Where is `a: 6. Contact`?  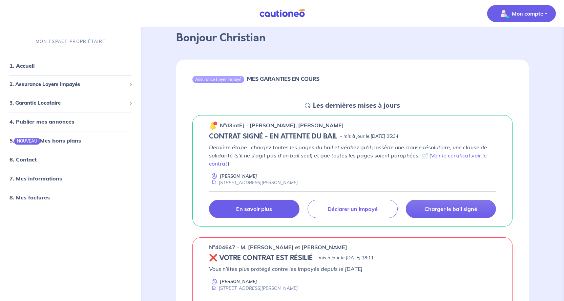 a: 6. Contact is located at coordinates (23, 159).